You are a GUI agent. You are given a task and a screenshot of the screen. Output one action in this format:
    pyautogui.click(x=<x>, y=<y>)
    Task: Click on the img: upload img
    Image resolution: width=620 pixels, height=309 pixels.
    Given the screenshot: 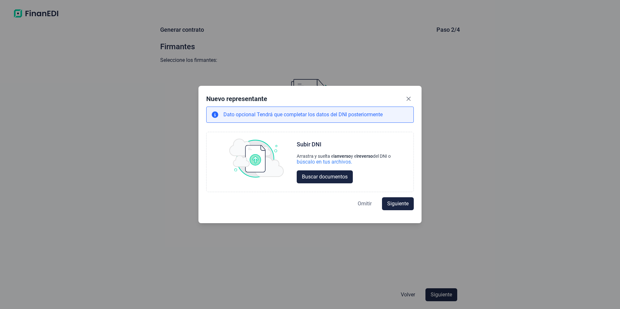 What is the action you would take?
    pyautogui.click(x=257, y=158)
    